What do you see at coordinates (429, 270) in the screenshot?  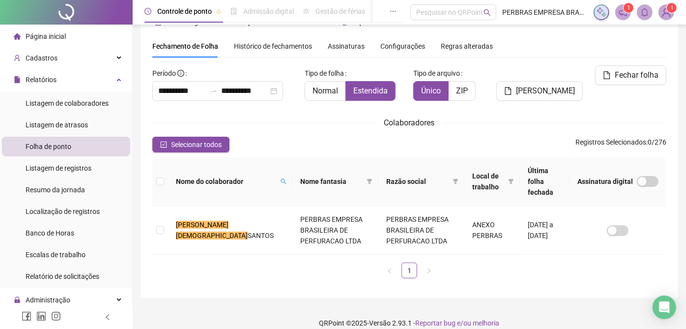 I see `button: right` at bounding box center [429, 270].